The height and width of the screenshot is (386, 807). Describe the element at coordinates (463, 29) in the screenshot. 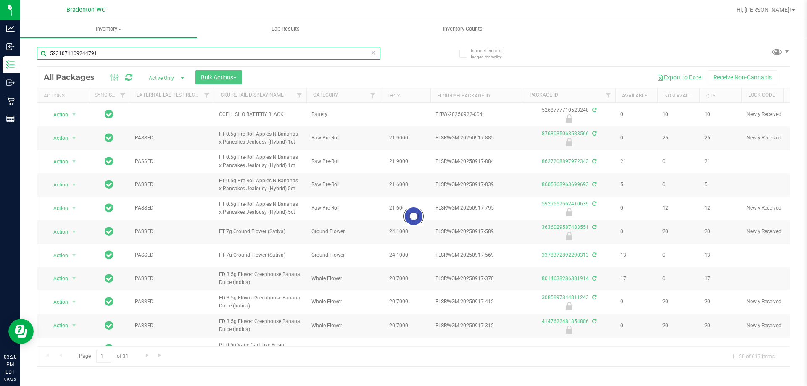

I see `span: Inventory Counts` at that location.